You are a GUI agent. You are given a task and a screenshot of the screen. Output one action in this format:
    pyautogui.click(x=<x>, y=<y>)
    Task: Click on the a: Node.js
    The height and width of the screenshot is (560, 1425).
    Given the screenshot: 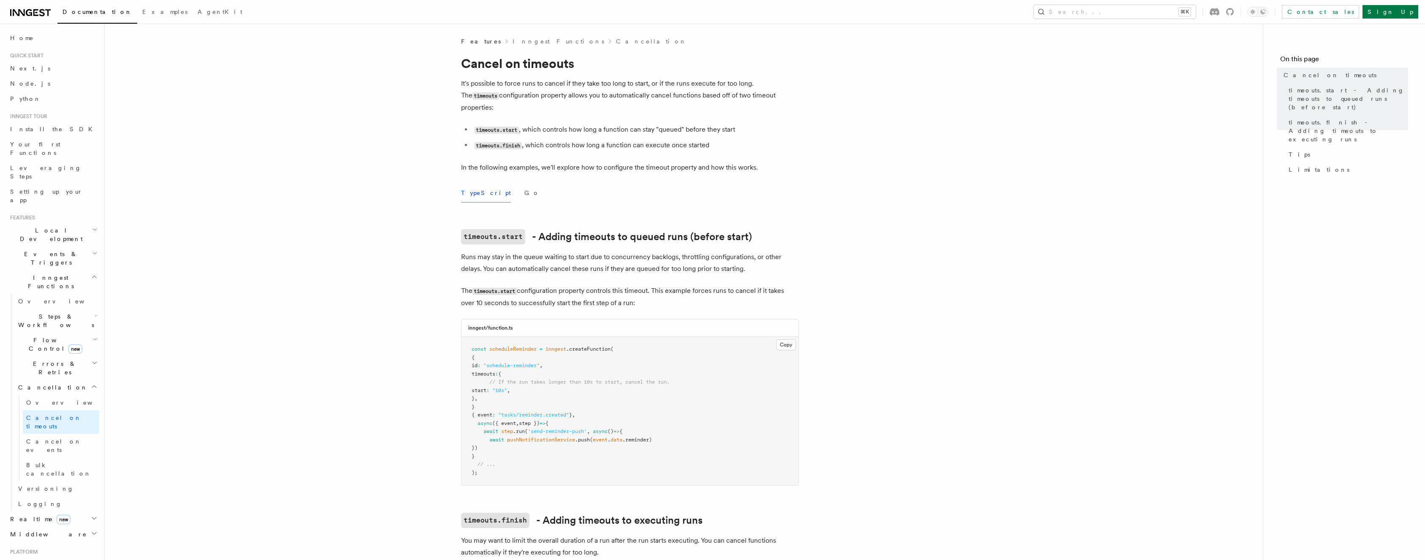 What is the action you would take?
    pyautogui.click(x=53, y=84)
    